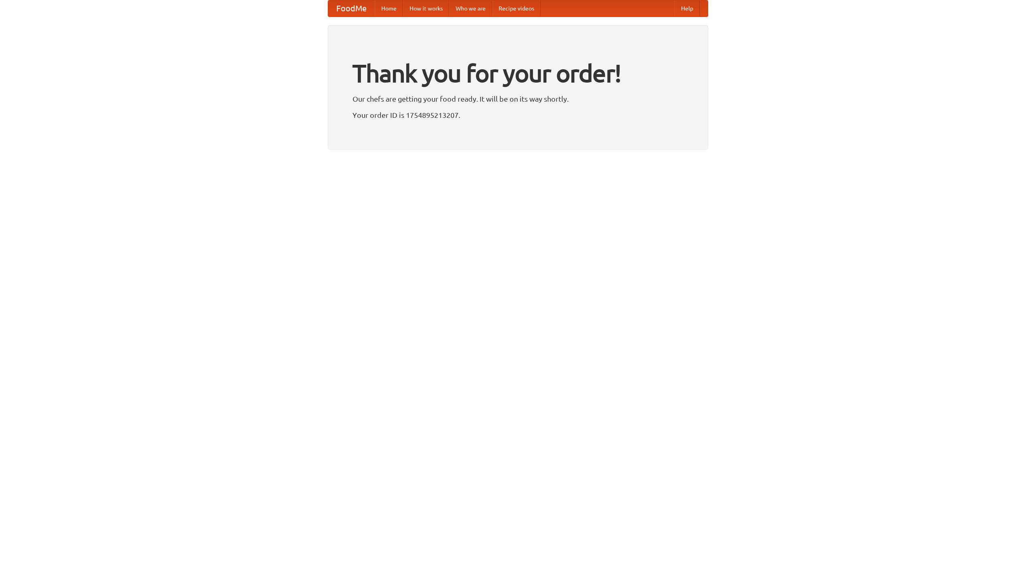  Describe the element at coordinates (518, 99) in the screenshot. I see `p: Our chefs are getting your food ready. It will be on its way shortly.` at that location.